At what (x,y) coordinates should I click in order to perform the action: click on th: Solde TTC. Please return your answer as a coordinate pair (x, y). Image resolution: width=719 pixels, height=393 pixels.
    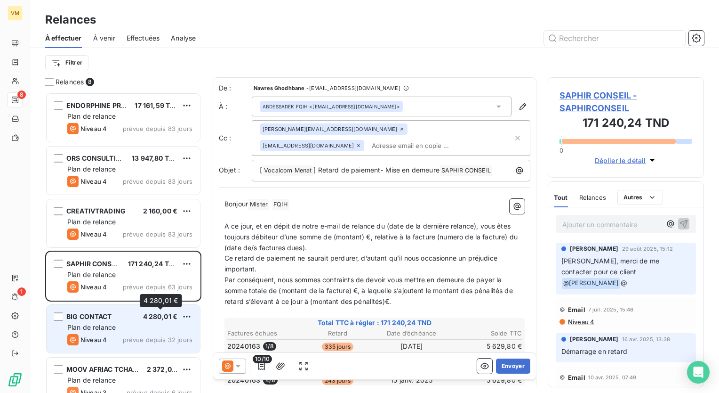
    Looking at the image, I should click on (486, 333).